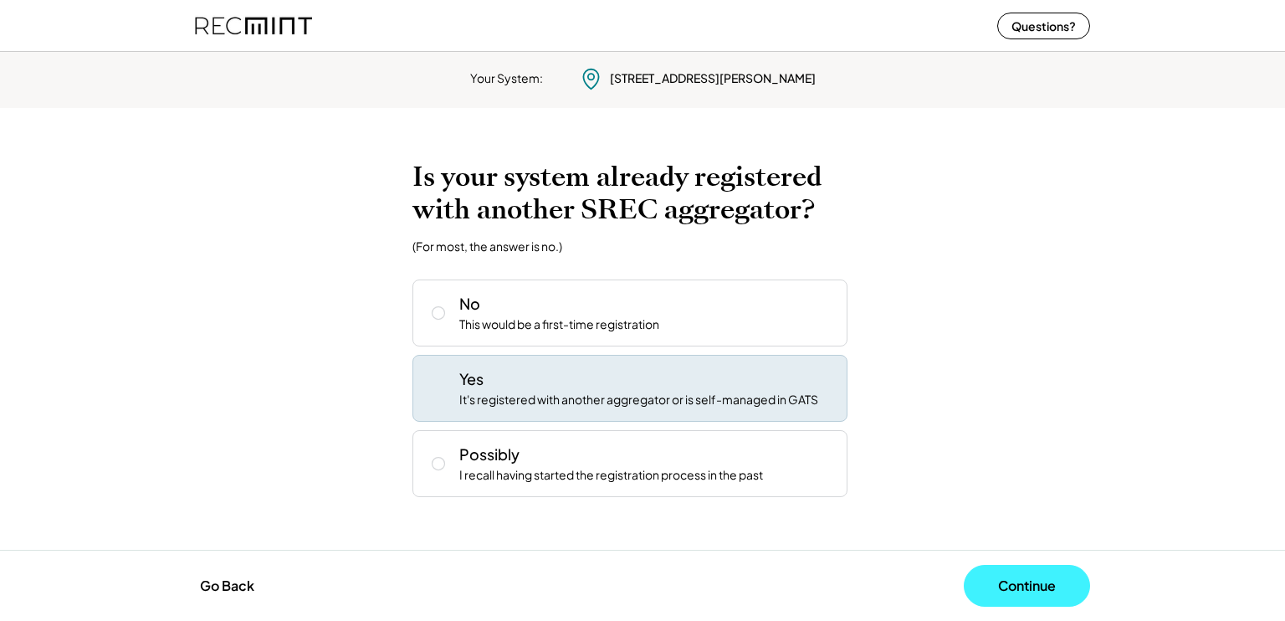 The image size is (1285, 621). Describe the element at coordinates (559, 325) in the screenshot. I see `div: This would be a first-time registration` at that location.